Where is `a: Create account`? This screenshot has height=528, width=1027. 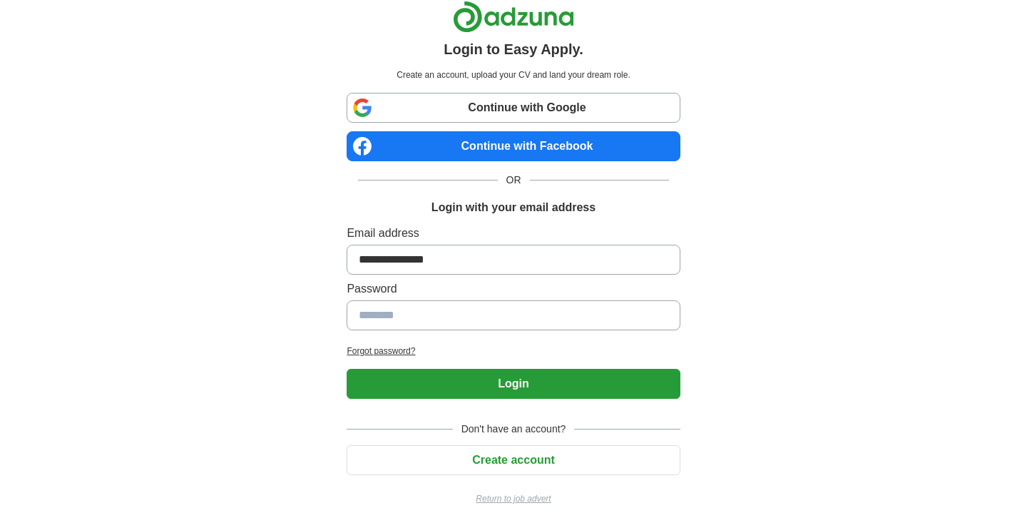
a: Create account is located at coordinates (513, 459).